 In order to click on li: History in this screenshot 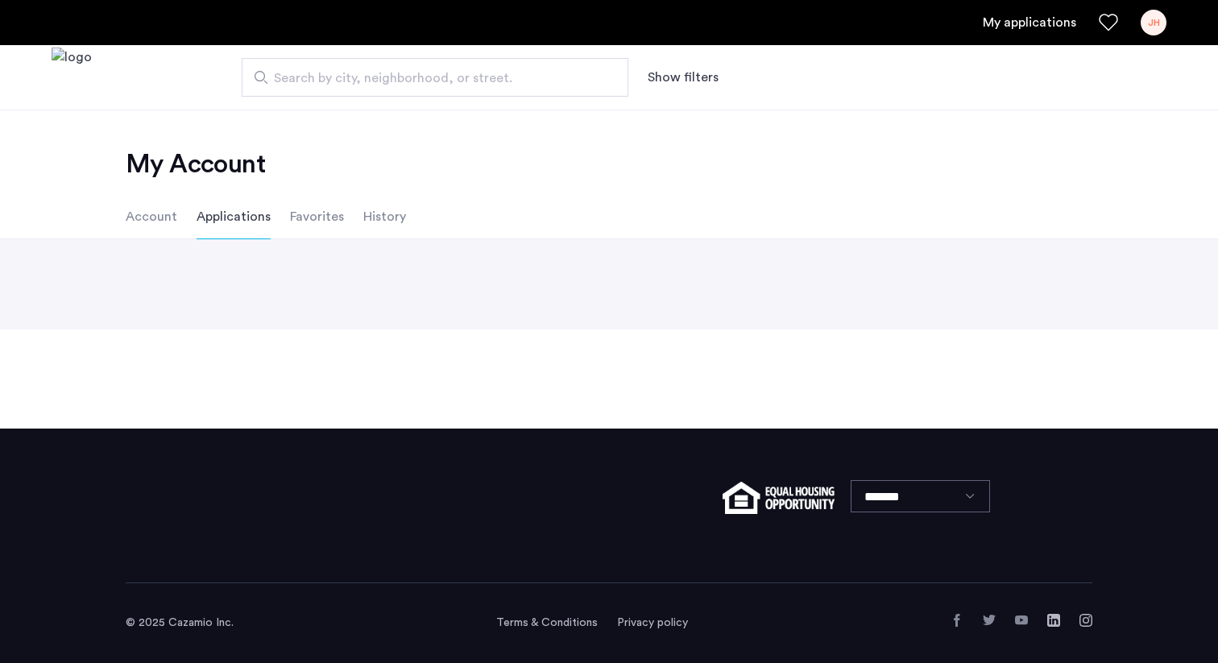, I will do `click(384, 217)`.